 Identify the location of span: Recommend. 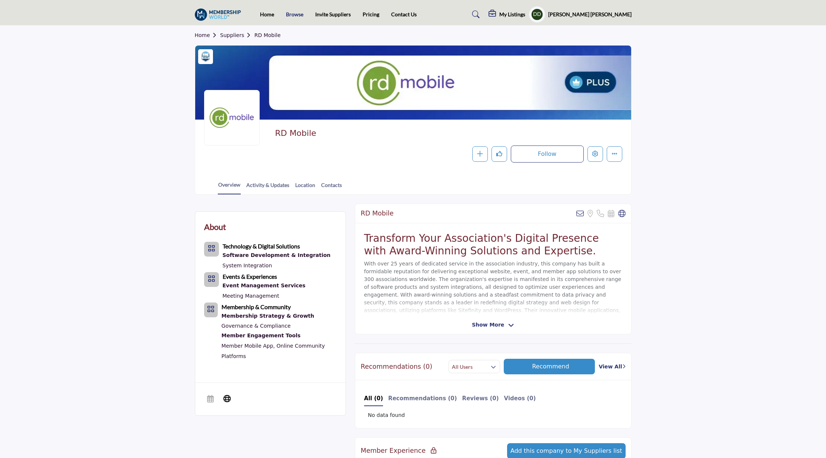
(550, 366).